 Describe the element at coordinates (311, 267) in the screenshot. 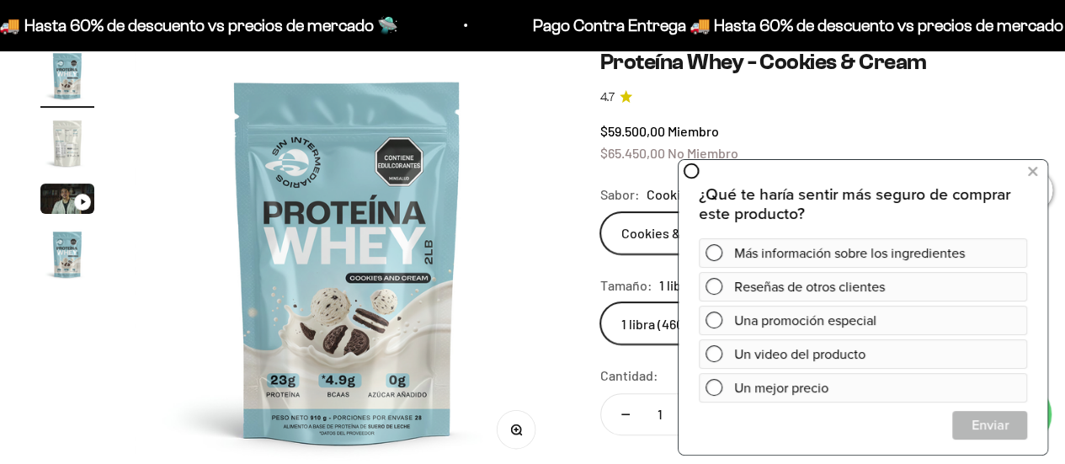

I see `button: Enviar` at that location.